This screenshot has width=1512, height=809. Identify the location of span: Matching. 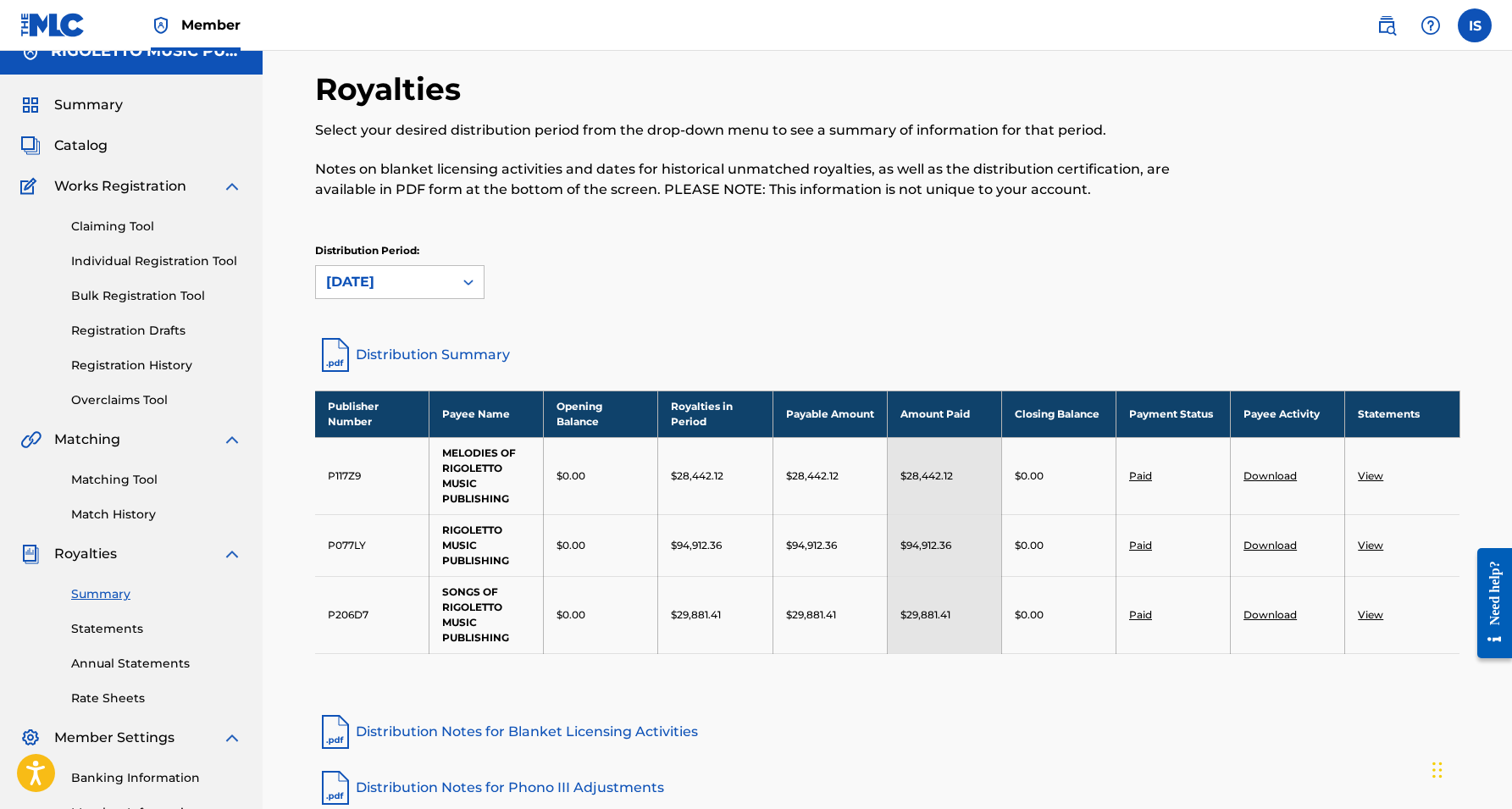
(87, 439).